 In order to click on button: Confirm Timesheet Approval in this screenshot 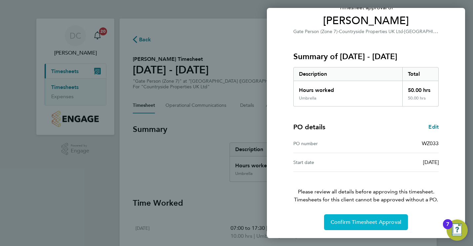, I will do `click(366, 222)`.